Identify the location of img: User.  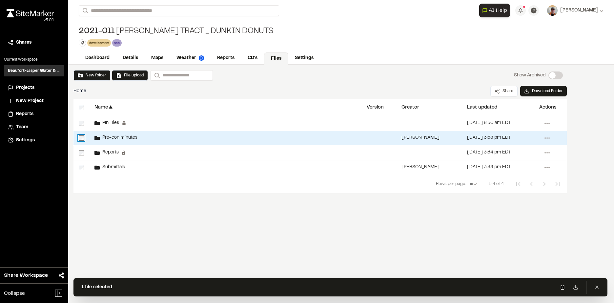
(552, 10).